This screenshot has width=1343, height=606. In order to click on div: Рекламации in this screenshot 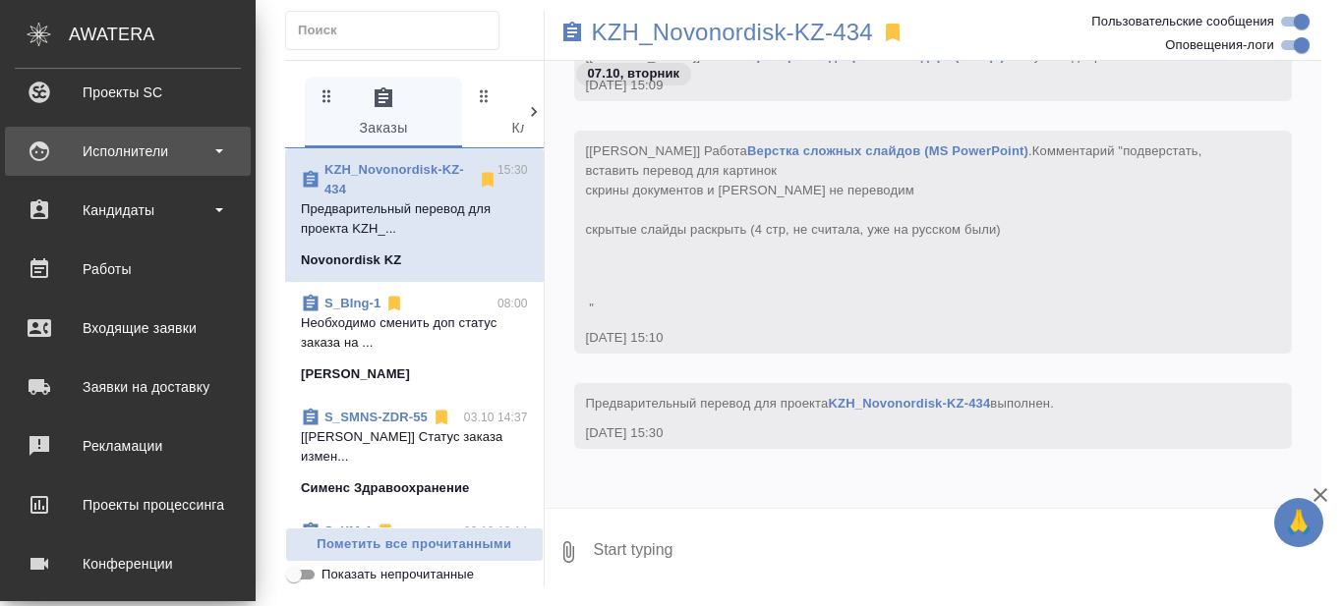, I will do `click(128, 446)`.